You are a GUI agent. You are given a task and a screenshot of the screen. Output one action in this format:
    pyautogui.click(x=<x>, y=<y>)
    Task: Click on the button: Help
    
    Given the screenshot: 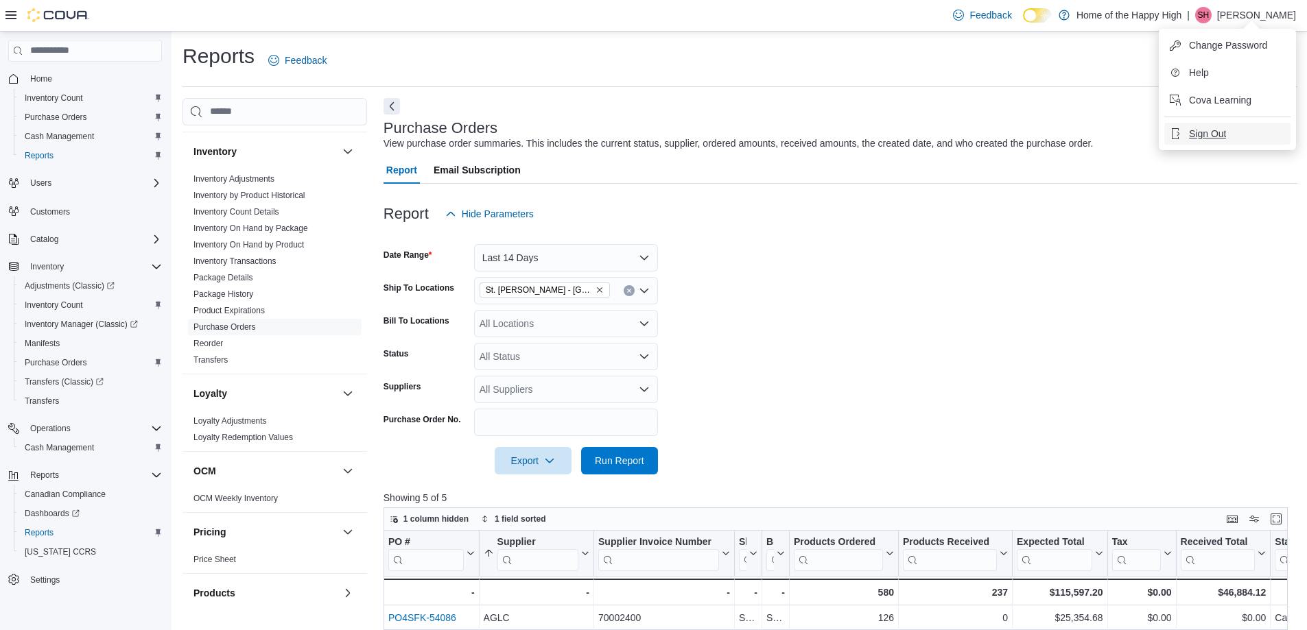 What is the action you would take?
    pyautogui.click(x=1227, y=73)
    